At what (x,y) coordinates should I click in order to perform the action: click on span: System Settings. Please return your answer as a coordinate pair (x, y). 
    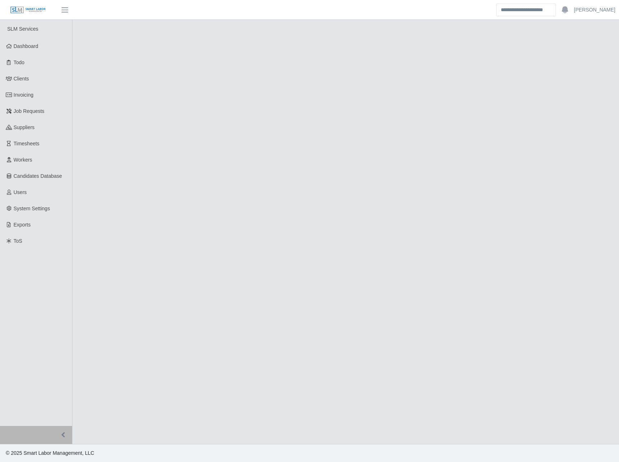
    Looking at the image, I should click on (32, 208).